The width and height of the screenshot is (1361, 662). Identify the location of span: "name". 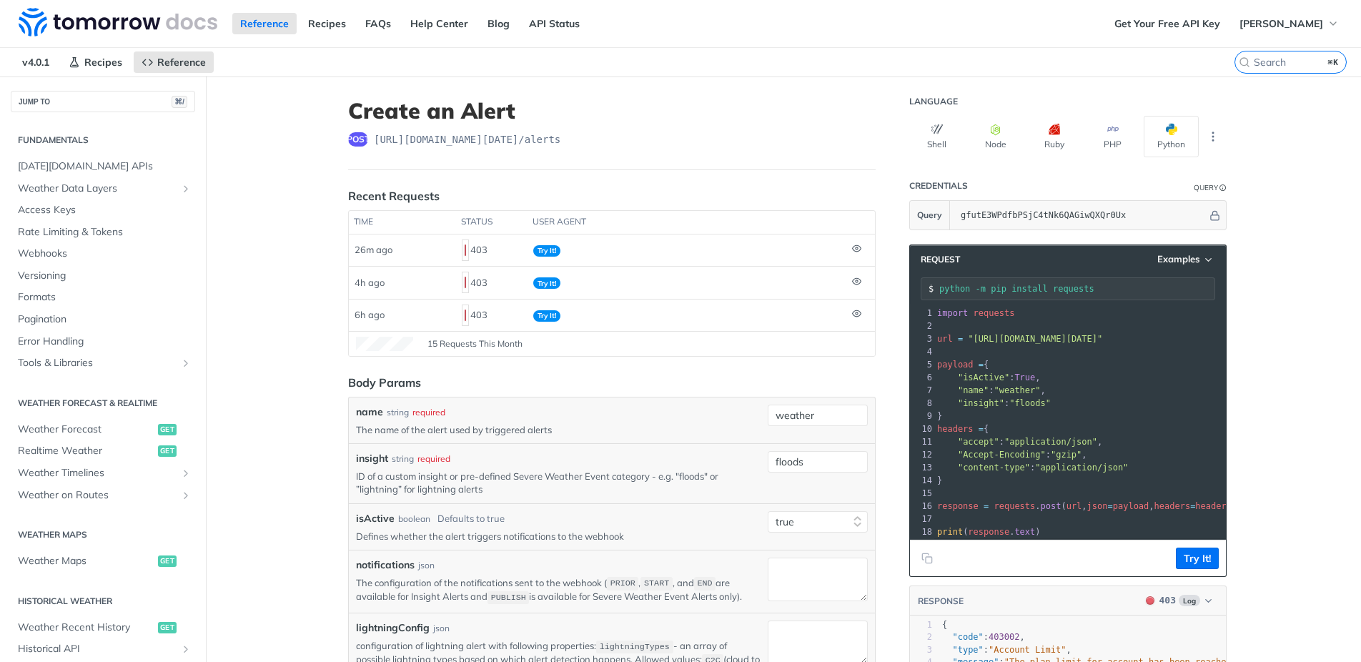
(973, 390).